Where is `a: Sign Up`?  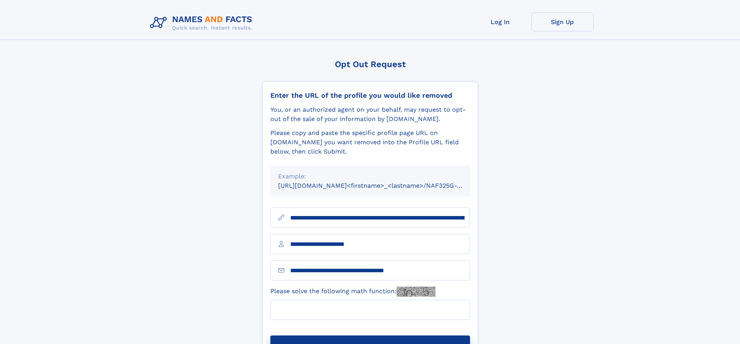
a: Sign Up is located at coordinates (562, 22).